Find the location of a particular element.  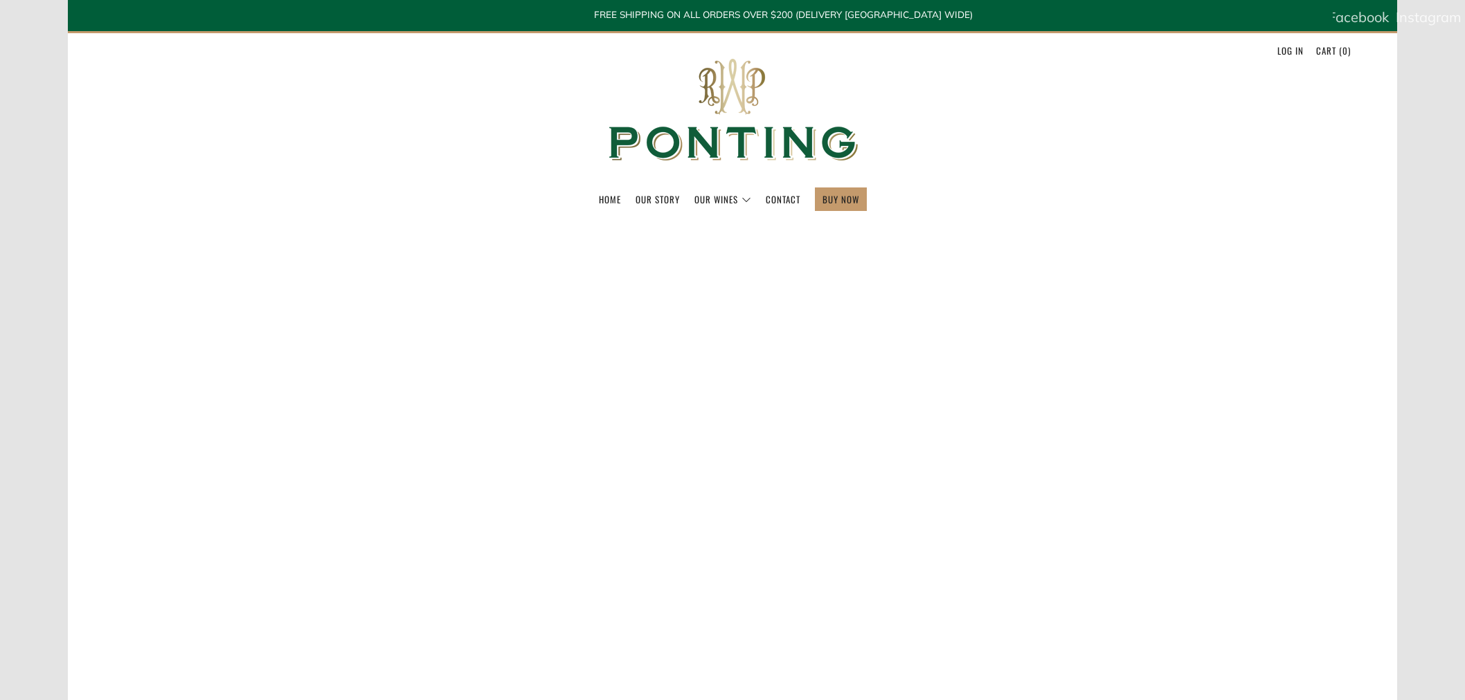

a: Facebook is located at coordinates (1358, 17).